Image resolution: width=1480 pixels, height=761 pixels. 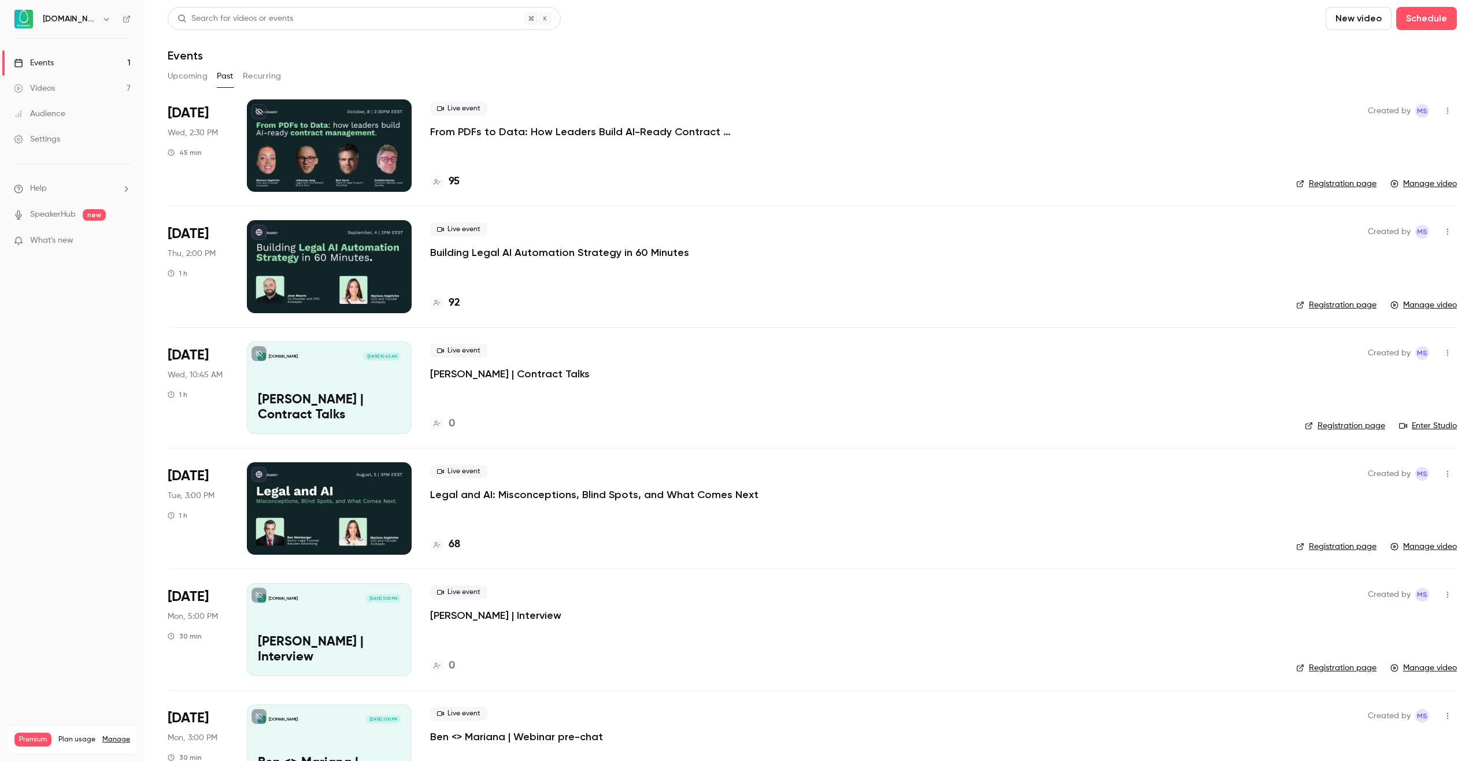 I want to click on a: 0, so click(x=442, y=666).